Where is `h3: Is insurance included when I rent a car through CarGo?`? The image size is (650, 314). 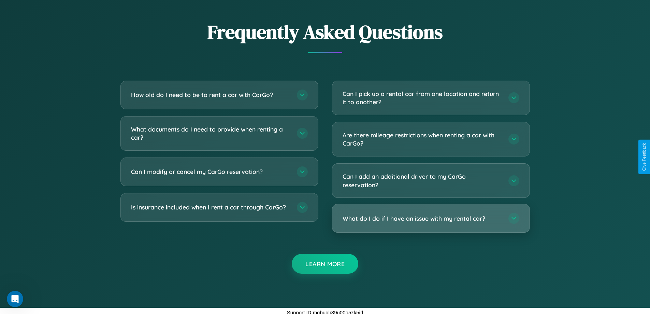 h3: Is insurance included when I rent a car through CarGo? is located at coordinates (210, 207).